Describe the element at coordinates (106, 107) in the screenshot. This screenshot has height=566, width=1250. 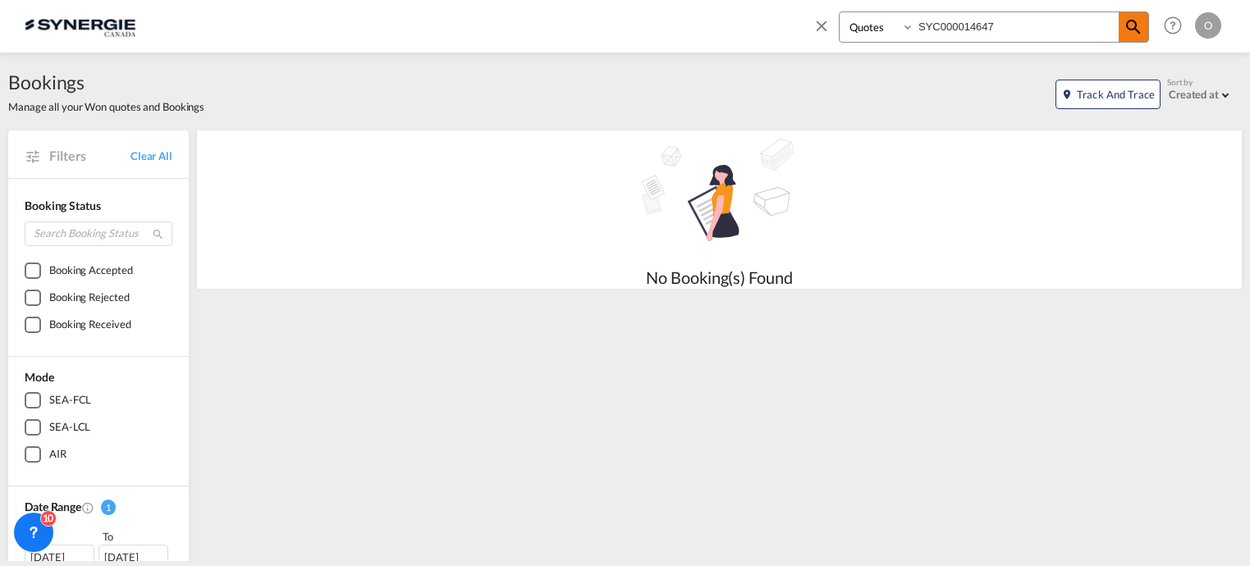
I see `span: Manage all your Won quotes and Bookings` at that location.